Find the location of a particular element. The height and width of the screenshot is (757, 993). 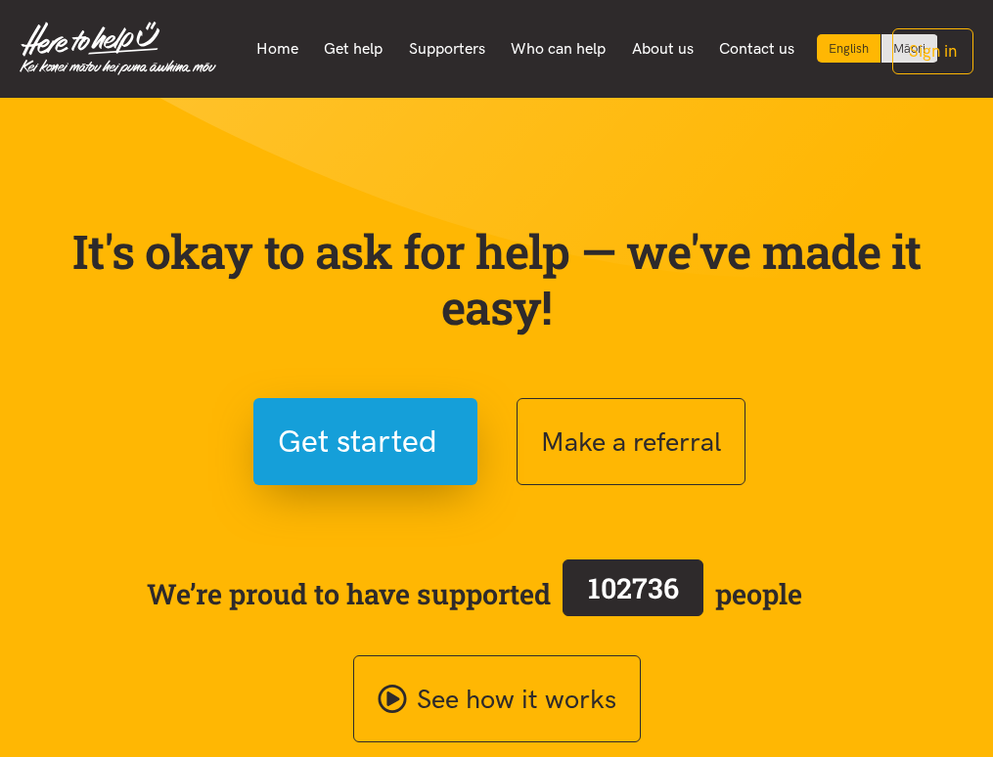

div: Current language is located at coordinates (849, 48).